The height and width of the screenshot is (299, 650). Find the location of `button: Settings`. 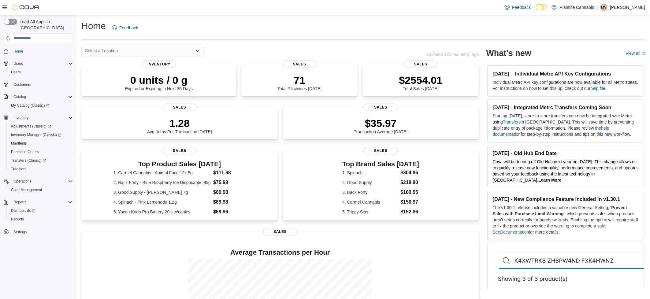

button: Settings is located at coordinates (38, 232).